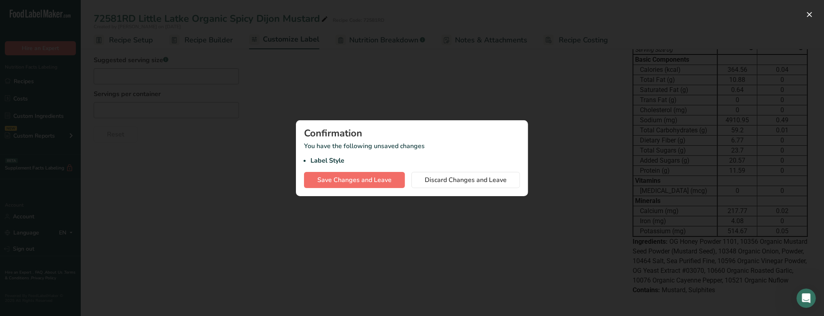 The height and width of the screenshot is (316, 824). I want to click on button: Discard Changes and Leave, so click(466, 180).